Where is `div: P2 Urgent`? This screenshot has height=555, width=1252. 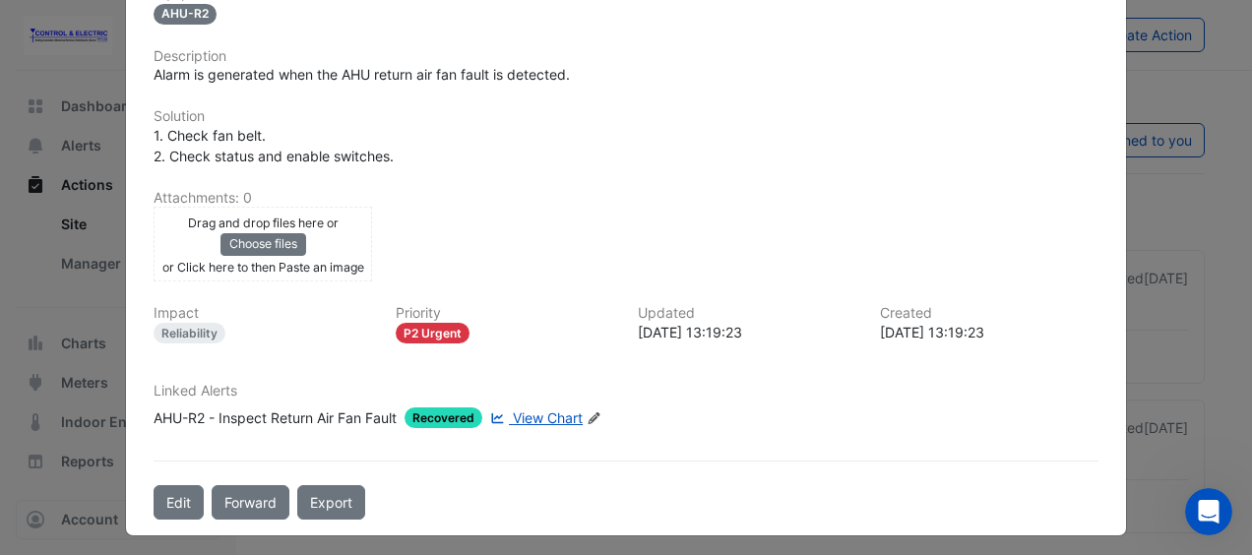 div: P2 Urgent is located at coordinates (432, 333).